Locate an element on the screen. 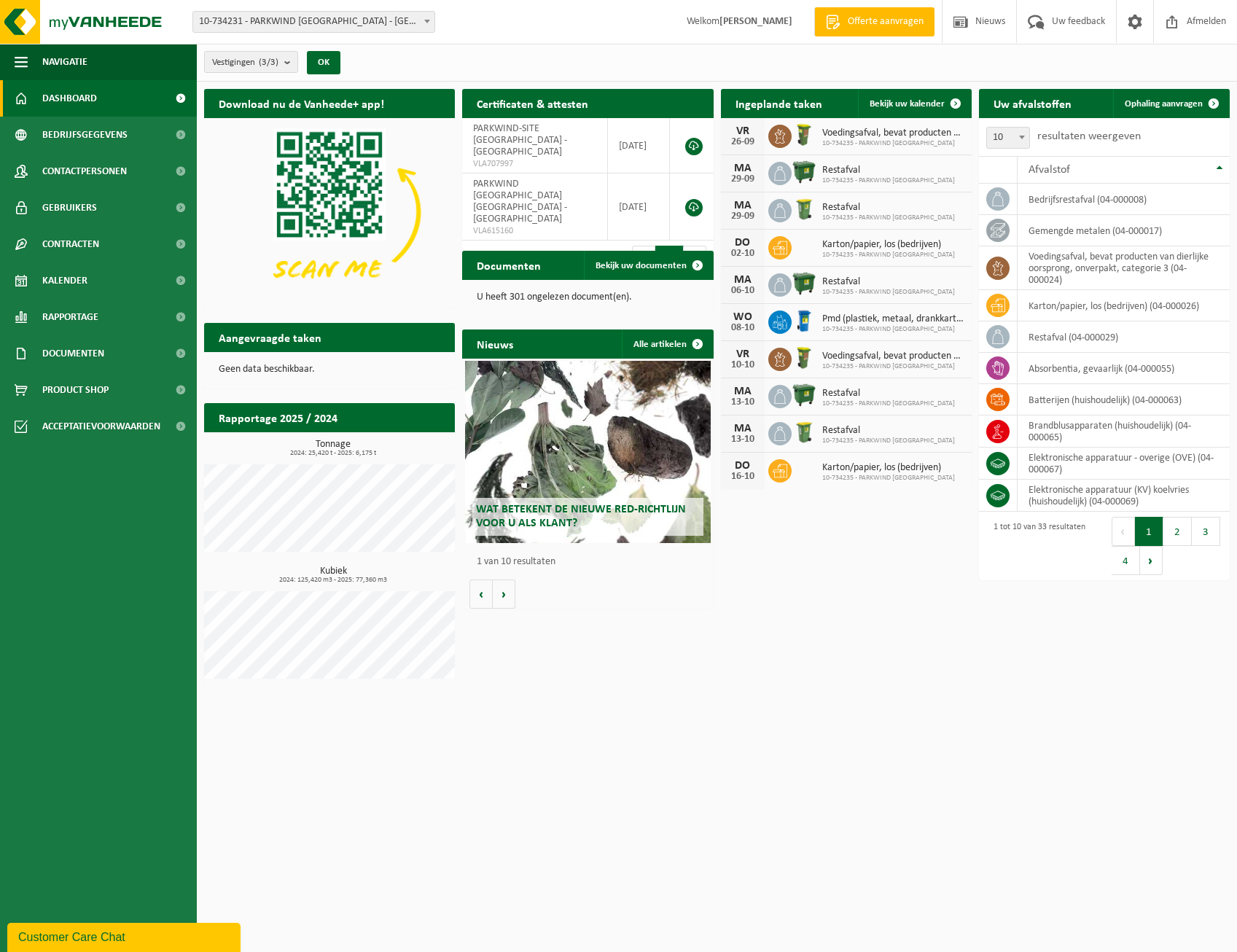 This screenshot has width=1237, height=952. a: Bekijk rapportage is located at coordinates (400, 446).